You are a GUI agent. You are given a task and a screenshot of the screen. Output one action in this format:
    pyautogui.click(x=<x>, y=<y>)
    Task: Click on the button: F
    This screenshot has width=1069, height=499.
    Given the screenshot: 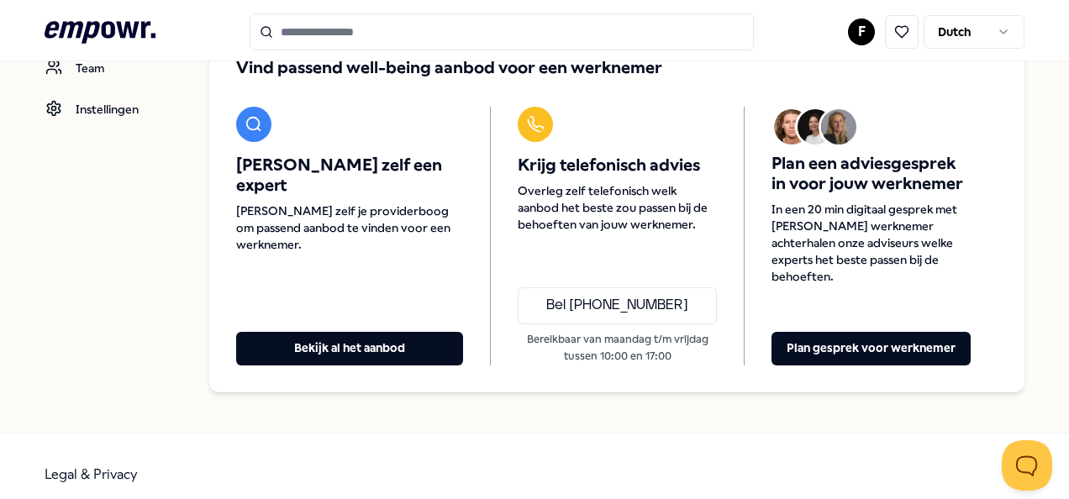 What is the action you would take?
    pyautogui.click(x=861, y=32)
    